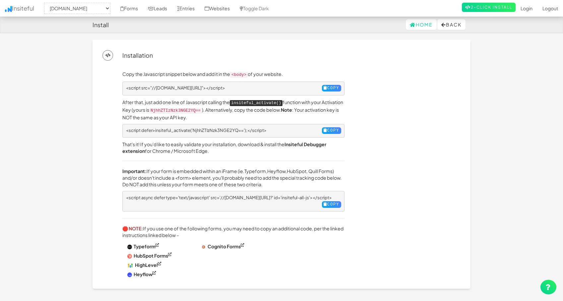 This screenshot has height=301, width=563. What do you see at coordinates (130, 256) in the screenshot?
I see `img: Z` at bounding box center [130, 256].